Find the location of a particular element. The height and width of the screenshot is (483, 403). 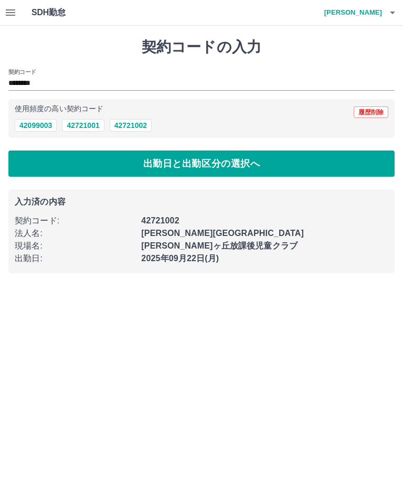

button: 42099003 is located at coordinates (36, 125).